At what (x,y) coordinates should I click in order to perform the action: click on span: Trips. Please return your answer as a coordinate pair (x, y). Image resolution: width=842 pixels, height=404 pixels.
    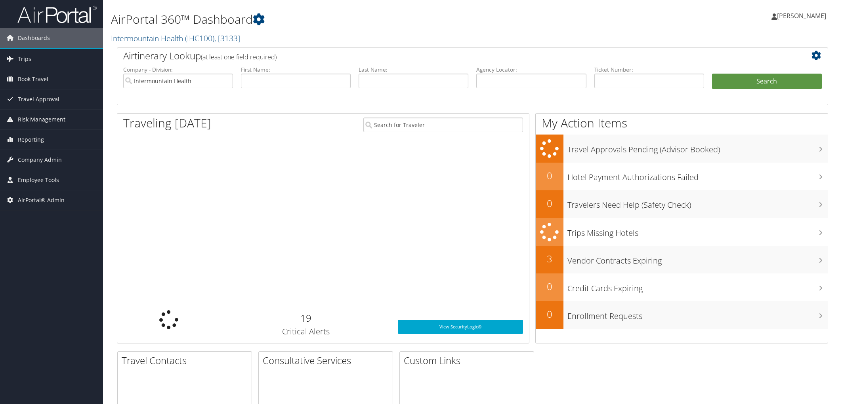
    Looking at the image, I should click on (25, 59).